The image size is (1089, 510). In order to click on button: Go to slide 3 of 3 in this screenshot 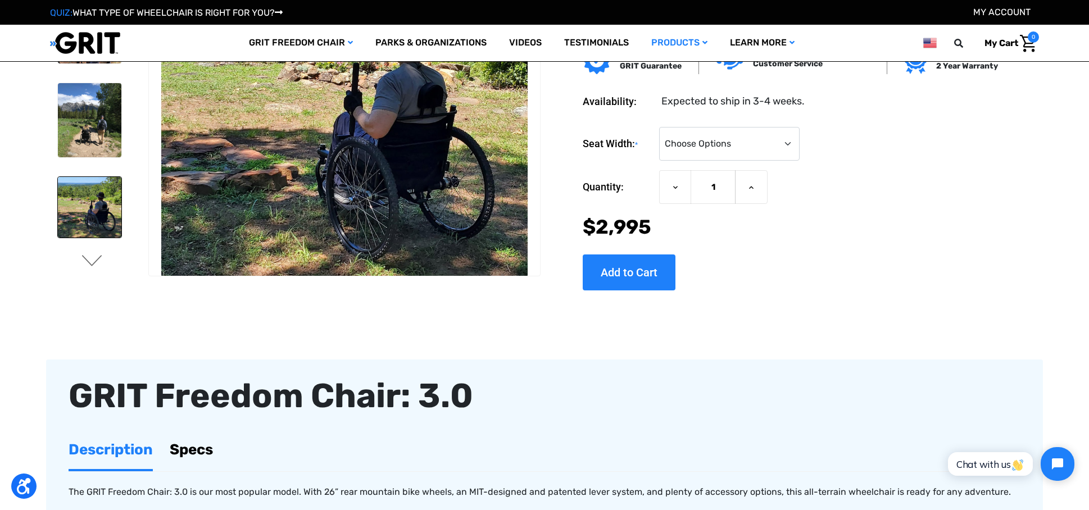, I will do `click(92, 262)`.